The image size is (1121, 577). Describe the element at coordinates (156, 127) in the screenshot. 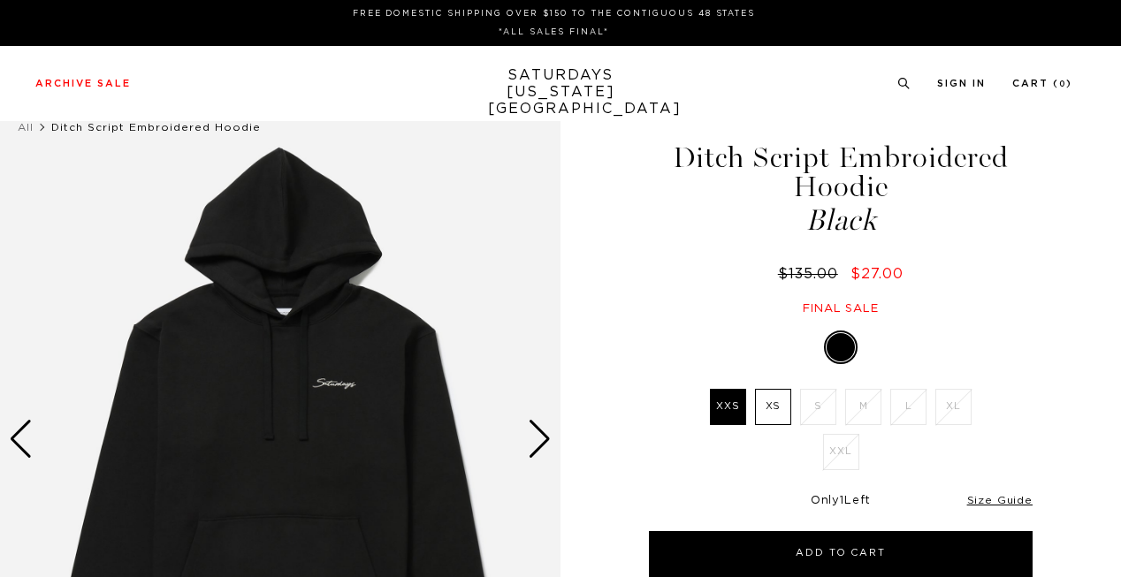

I see `span: Ditch Script Embroidered Hoodie` at that location.